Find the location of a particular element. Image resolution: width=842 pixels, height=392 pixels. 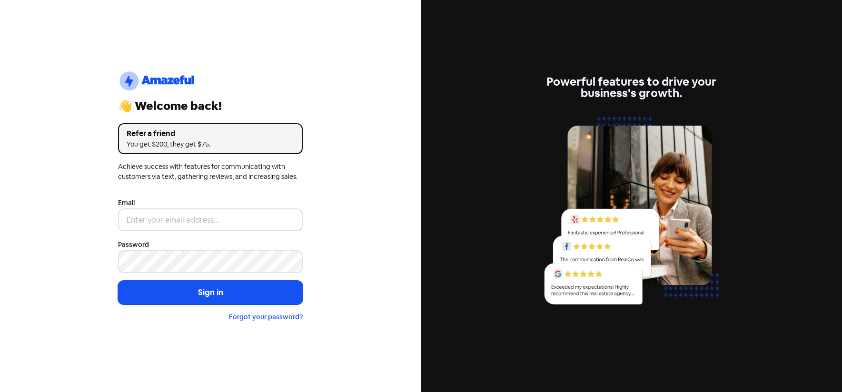

img: reviews is located at coordinates (632, 213).